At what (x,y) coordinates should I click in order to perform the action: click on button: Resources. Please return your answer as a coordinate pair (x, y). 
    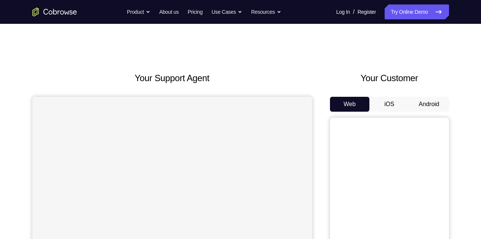
    Looking at the image, I should click on (266, 12).